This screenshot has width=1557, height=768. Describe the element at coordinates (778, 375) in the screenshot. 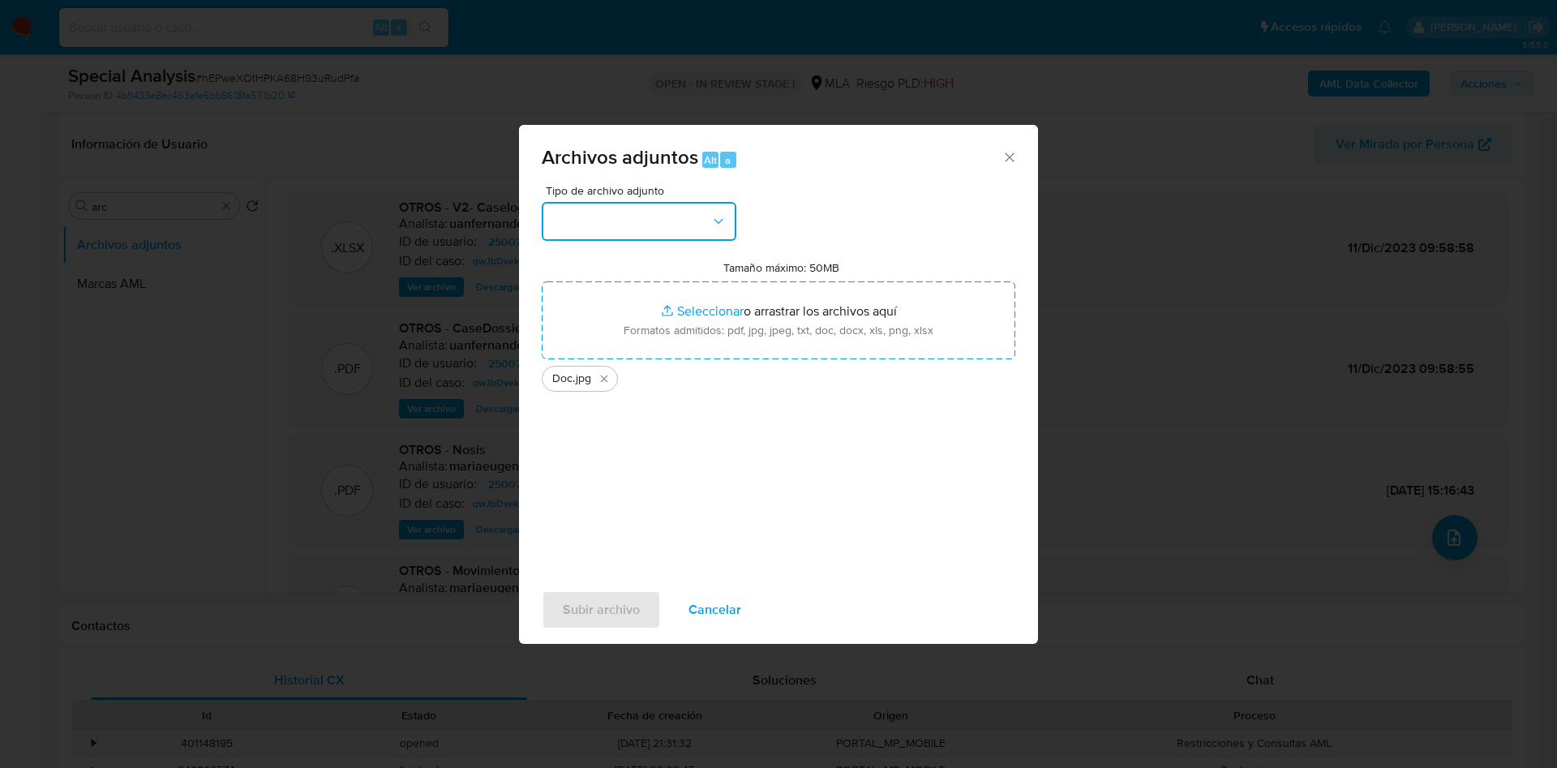

I see `ul: Archivos seleccionados` at that location.